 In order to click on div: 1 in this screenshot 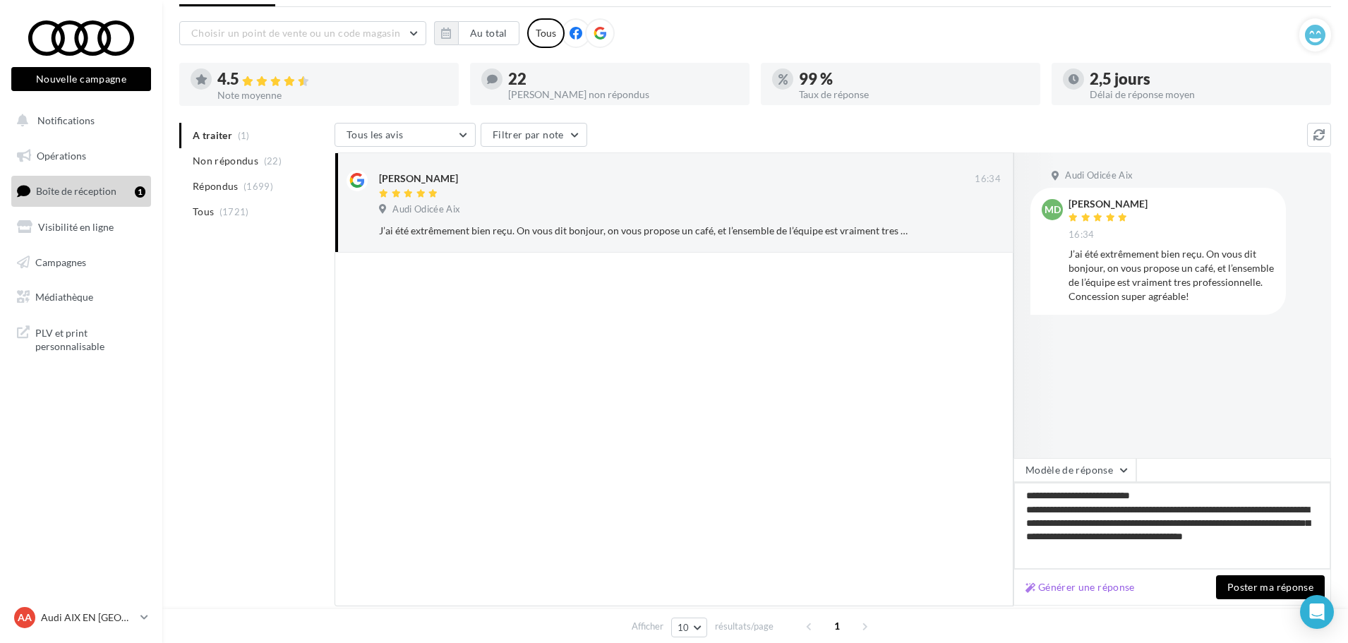, I will do `click(140, 192)`.